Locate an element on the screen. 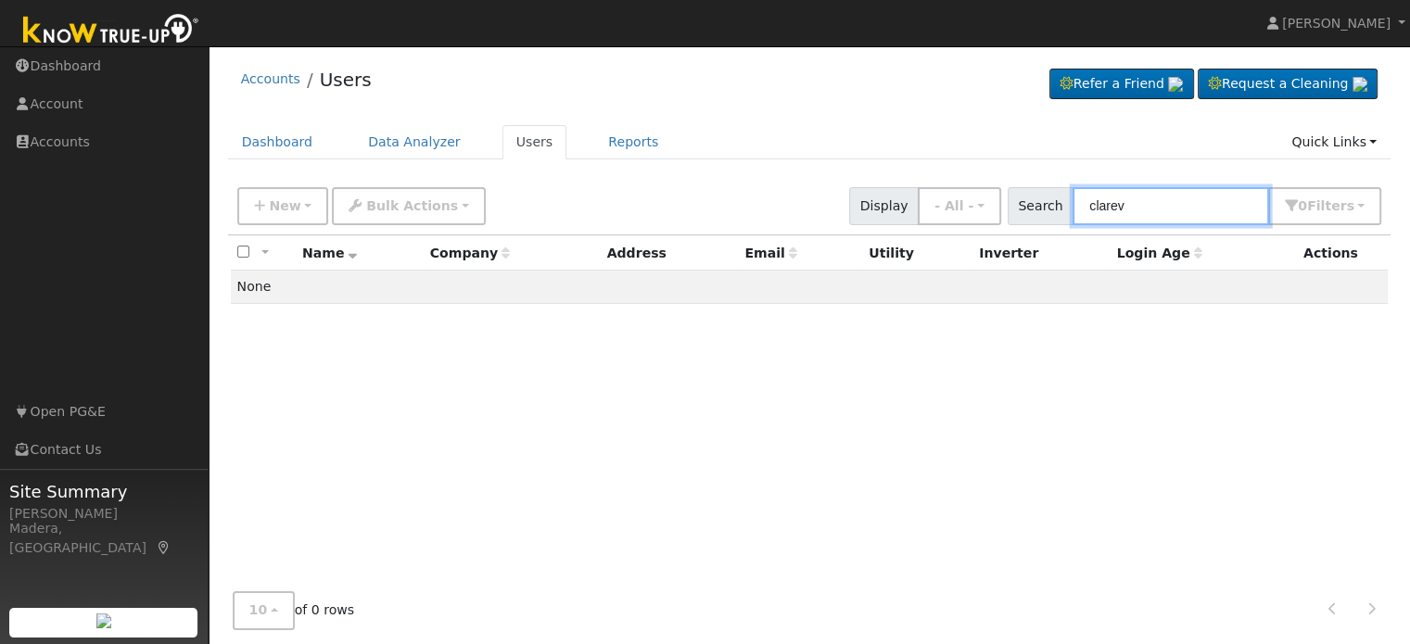 The height and width of the screenshot is (644, 1410). span: of 0 rows is located at coordinates (294, 611).